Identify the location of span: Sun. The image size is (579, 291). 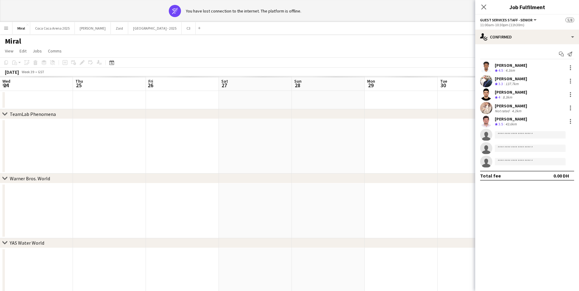
(298, 81).